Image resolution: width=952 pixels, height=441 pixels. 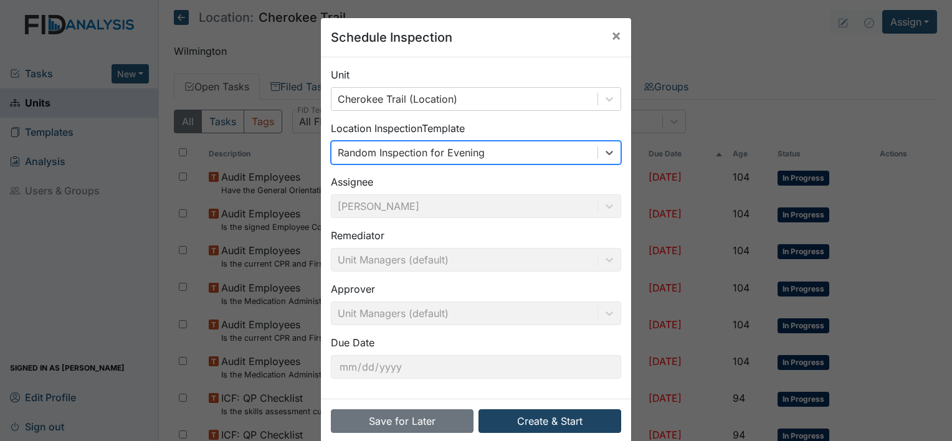 I want to click on label: Due Date, so click(x=353, y=343).